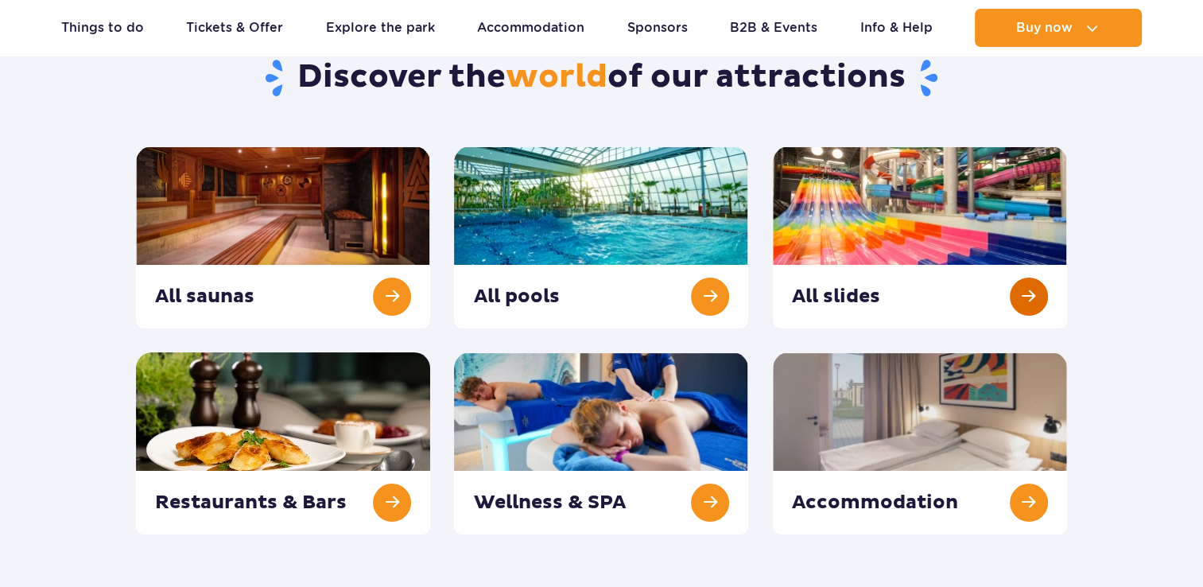 The image size is (1203, 587). Describe the element at coordinates (235, 28) in the screenshot. I see `a: Tickets & Offer` at that location.